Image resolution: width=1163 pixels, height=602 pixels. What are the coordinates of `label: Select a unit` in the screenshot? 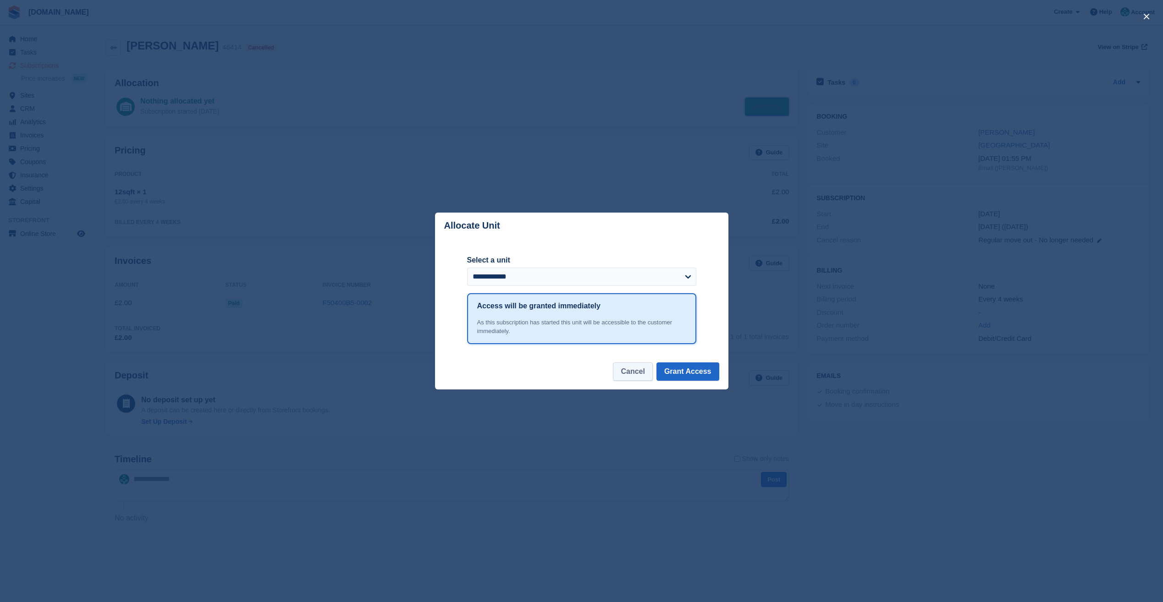 It's located at (582, 260).